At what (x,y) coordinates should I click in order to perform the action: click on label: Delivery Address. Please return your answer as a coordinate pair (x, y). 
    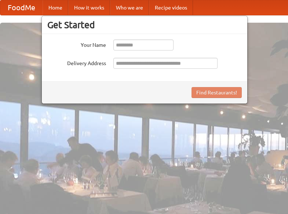
    Looking at the image, I should click on (77, 62).